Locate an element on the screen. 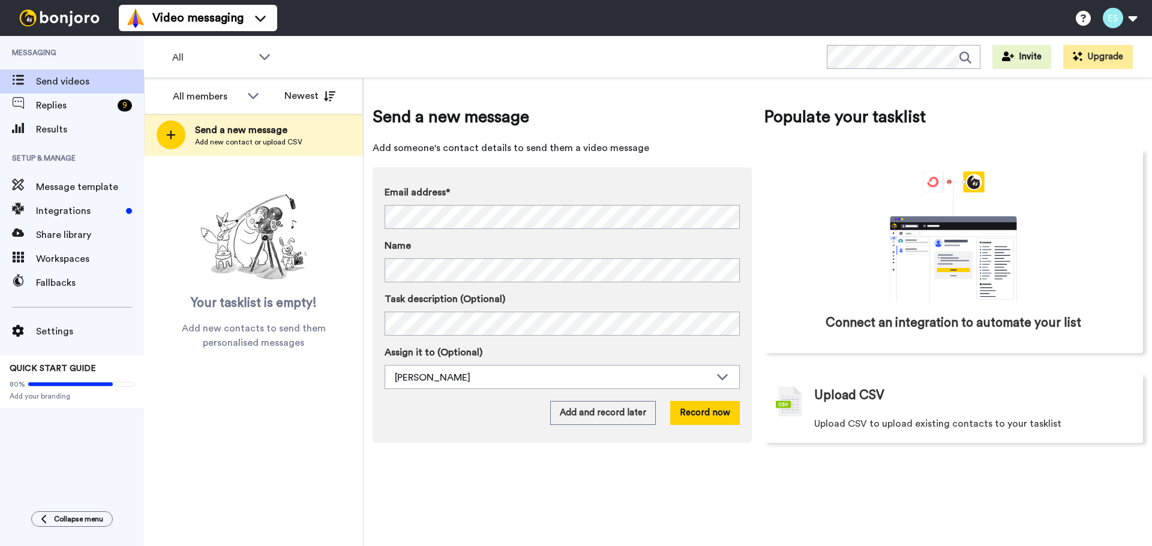 This screenshot has height=546, width=1152. div: All members is located at coordinates (207, 97).